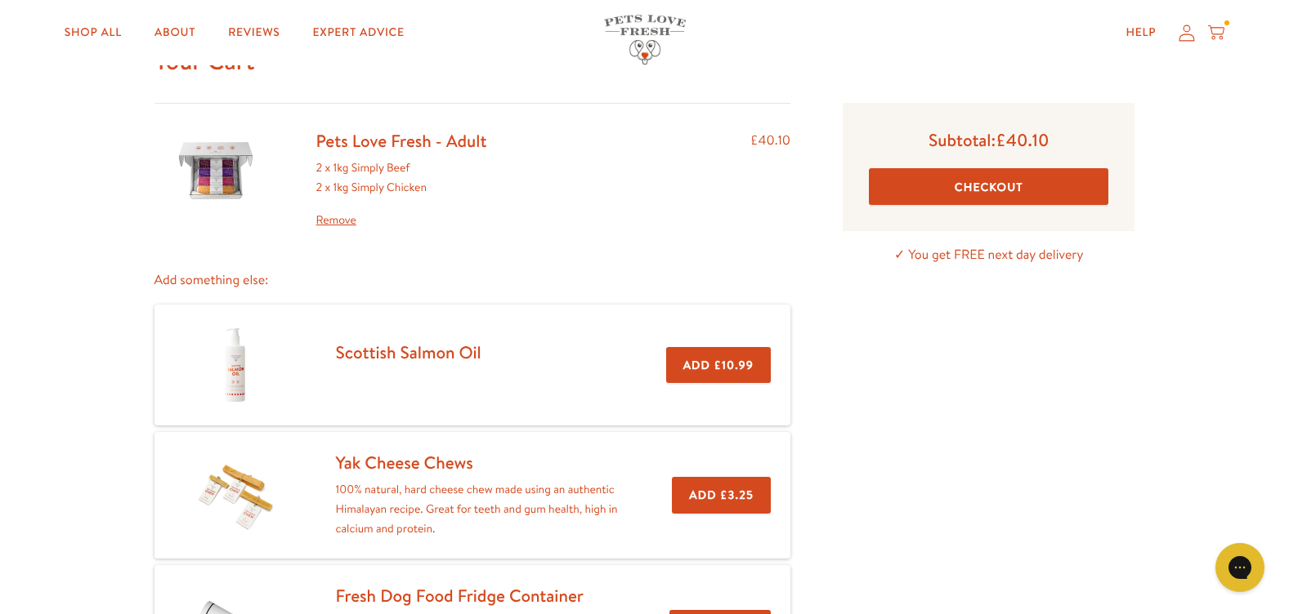 The height and width of the screenshot is (614, 1289). Describe the element at coordinates (33, 30) in the screenshot. I see `button: Open gorgias live chat` at that location.